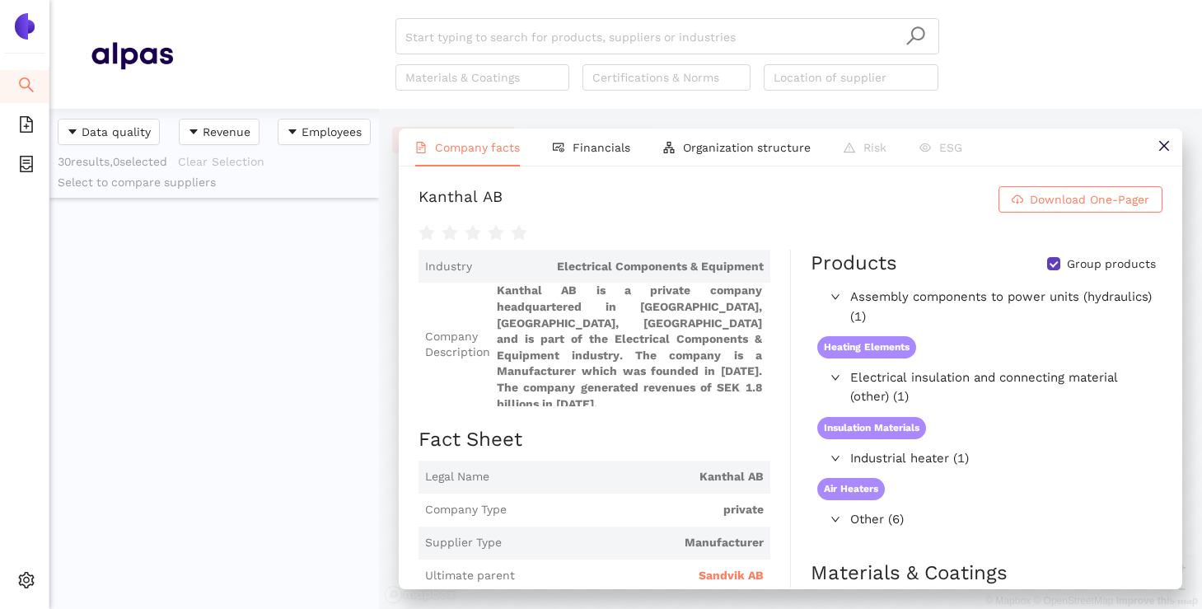 This screenshot has height=609, width=1202. I want to click on h2: Materials & Coatings, so click(986, 574).